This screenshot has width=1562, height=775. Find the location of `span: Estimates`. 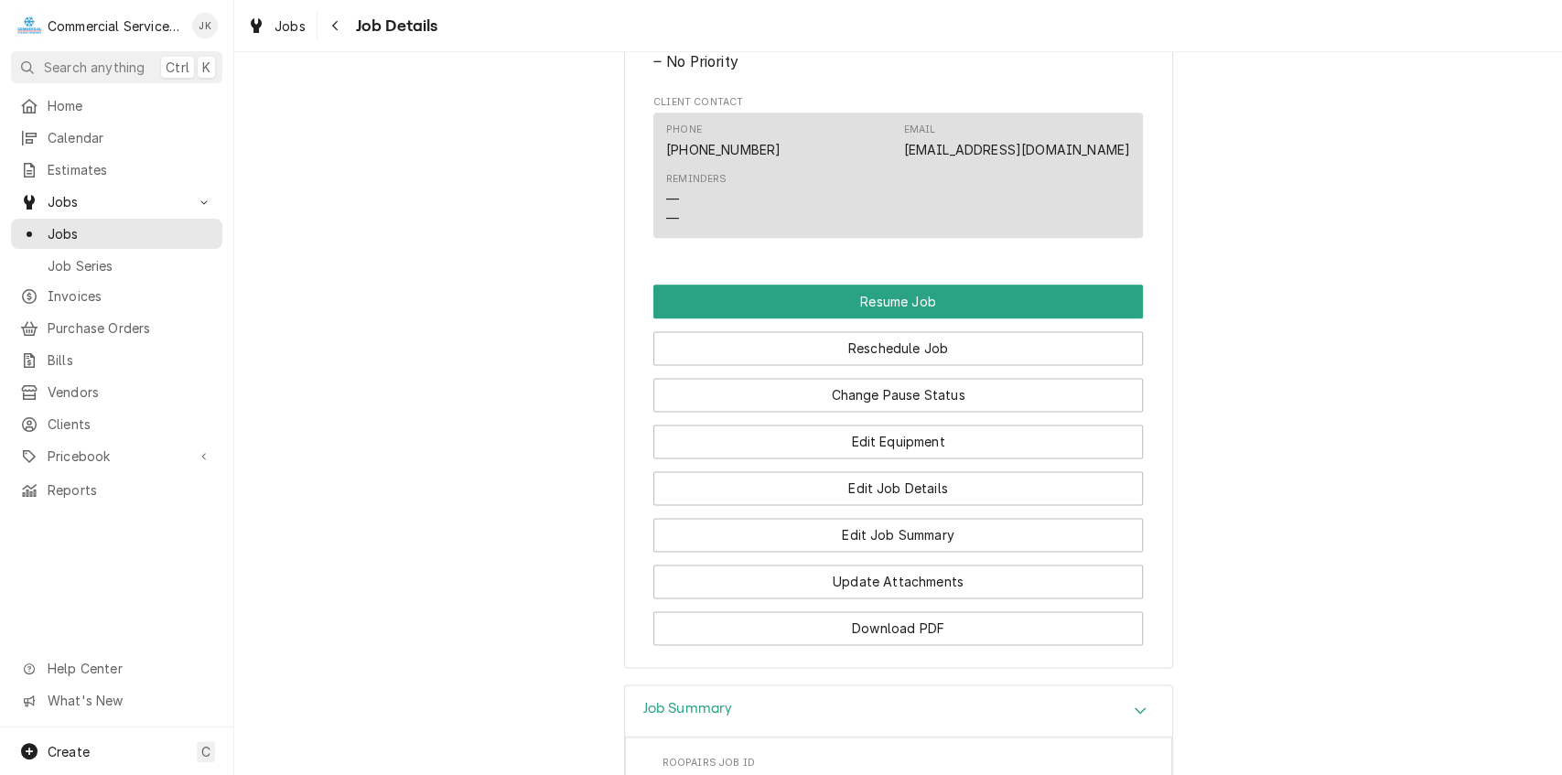

span: Estimates is located at coordinates (130, 169).